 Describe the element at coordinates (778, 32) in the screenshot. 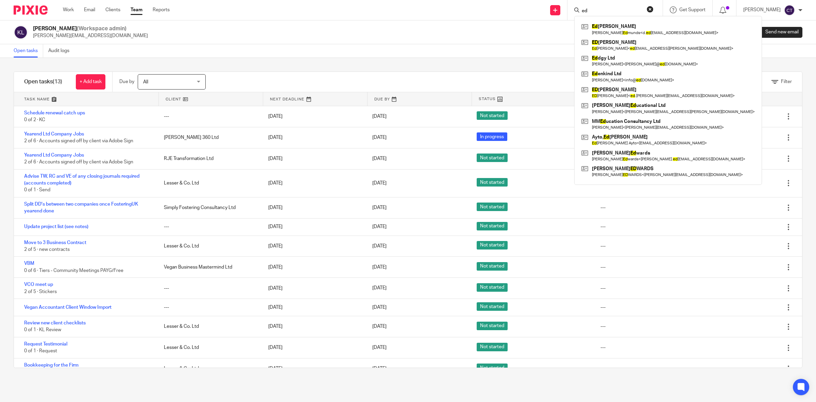

I see `a: Send new email` at that location.